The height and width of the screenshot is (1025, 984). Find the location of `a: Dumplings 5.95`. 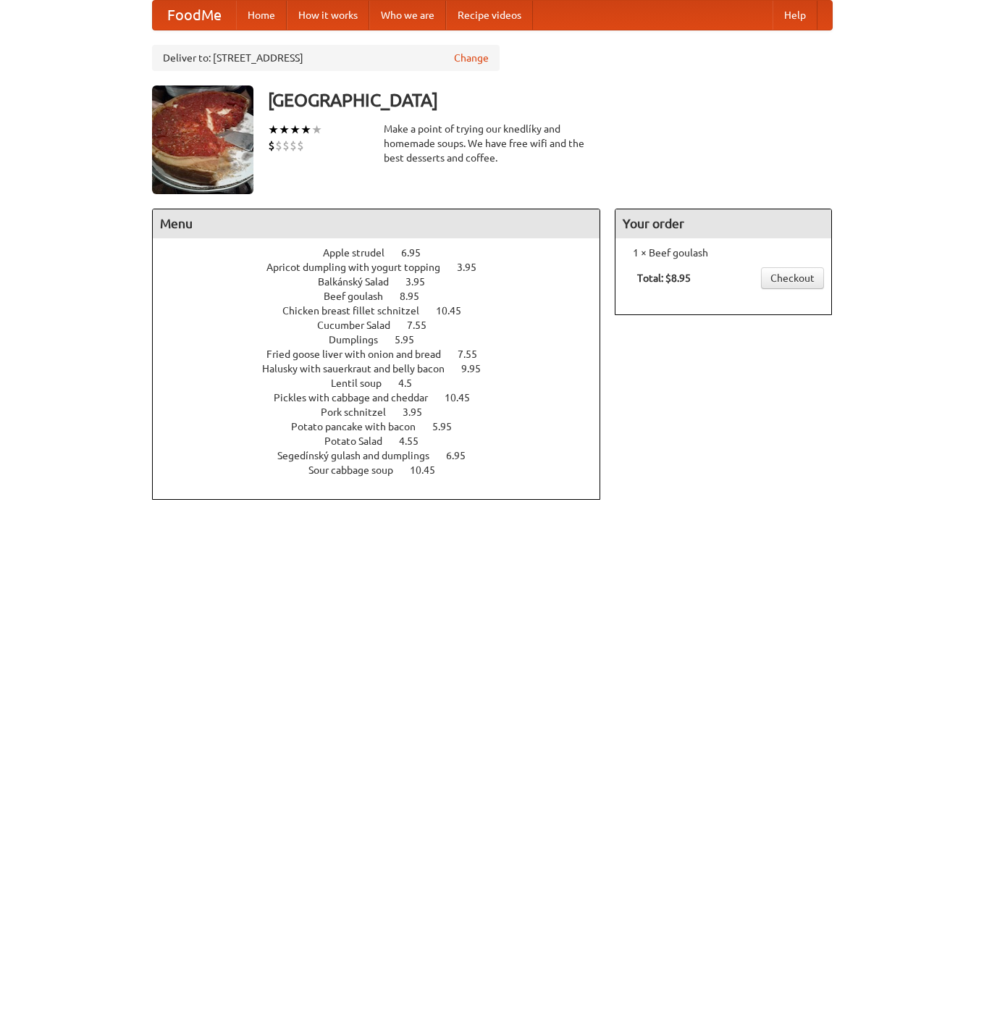

a: Dumplings 5.95 is located at coordinates (385, 340).